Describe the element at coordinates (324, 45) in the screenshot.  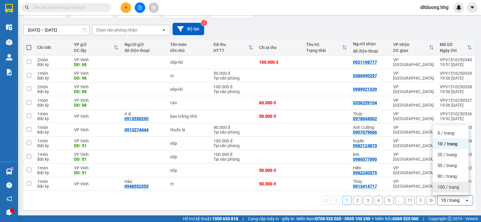
I see `div: Thu hộ` at that location.